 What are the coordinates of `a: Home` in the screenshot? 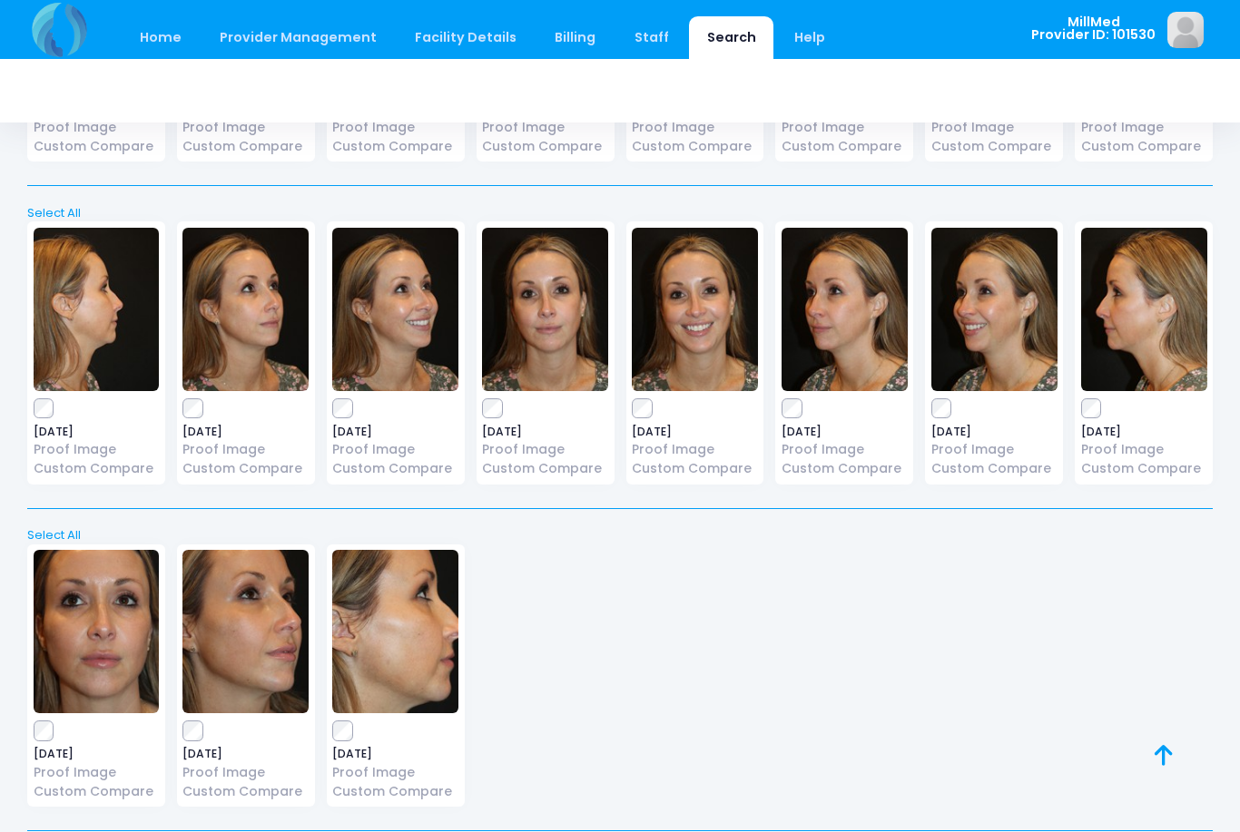 It's located at (160, 37).